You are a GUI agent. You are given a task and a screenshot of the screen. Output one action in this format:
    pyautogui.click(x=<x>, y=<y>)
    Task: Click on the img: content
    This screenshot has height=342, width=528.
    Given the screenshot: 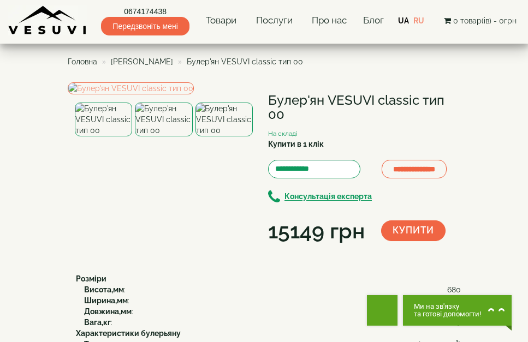 What is the action you would take?
    pyautogui.click(x=47, y=20)
    